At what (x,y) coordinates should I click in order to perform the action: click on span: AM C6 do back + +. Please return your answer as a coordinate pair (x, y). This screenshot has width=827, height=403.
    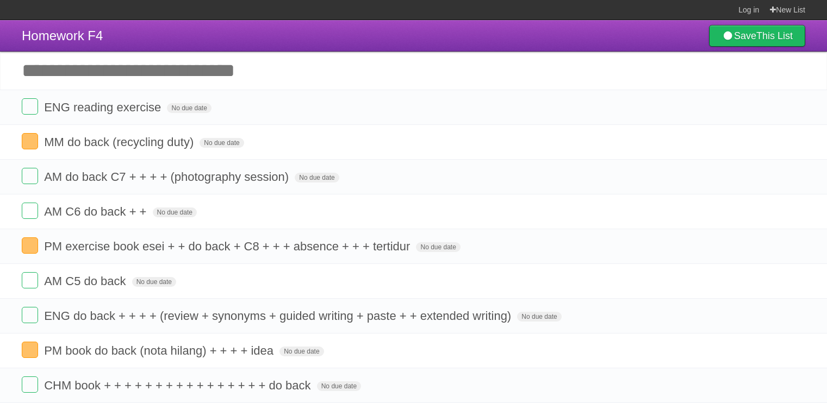
    Looking at the image, I should click on (96, 211).